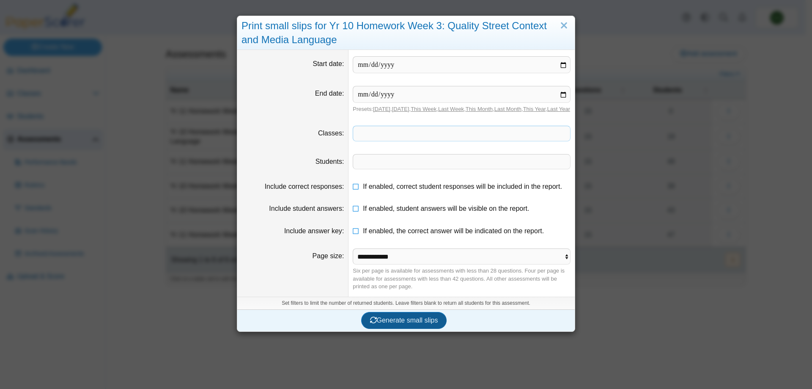 The height and width of the screenshot is (389, 812). I want to click on label: Include answer key, so click(314, 231).